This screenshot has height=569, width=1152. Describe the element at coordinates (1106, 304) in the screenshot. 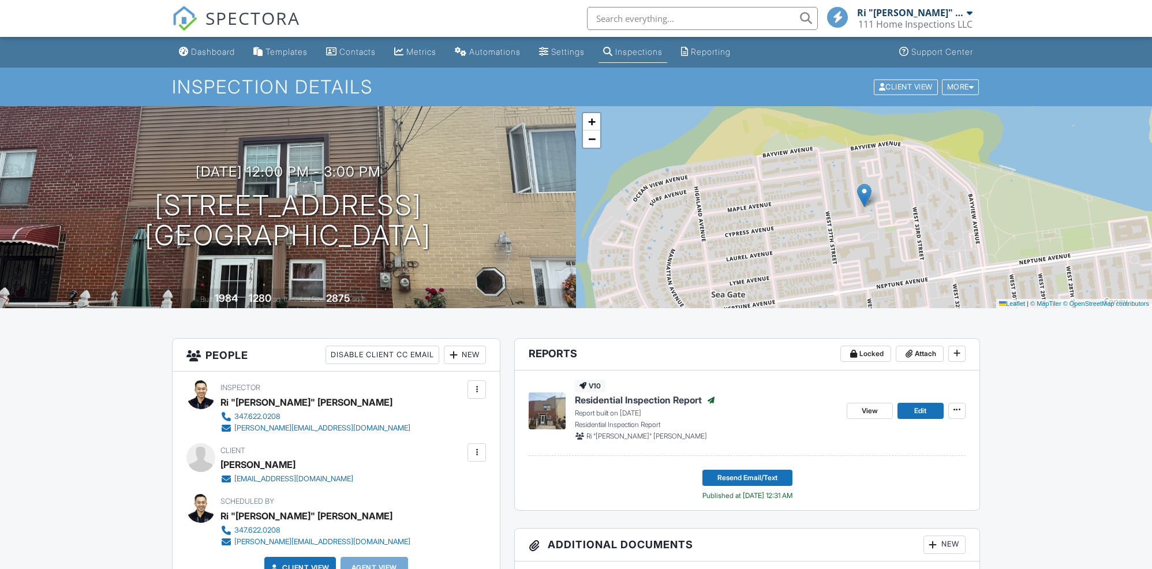

I see `a: © OpenStreetMap contributors` at that location.